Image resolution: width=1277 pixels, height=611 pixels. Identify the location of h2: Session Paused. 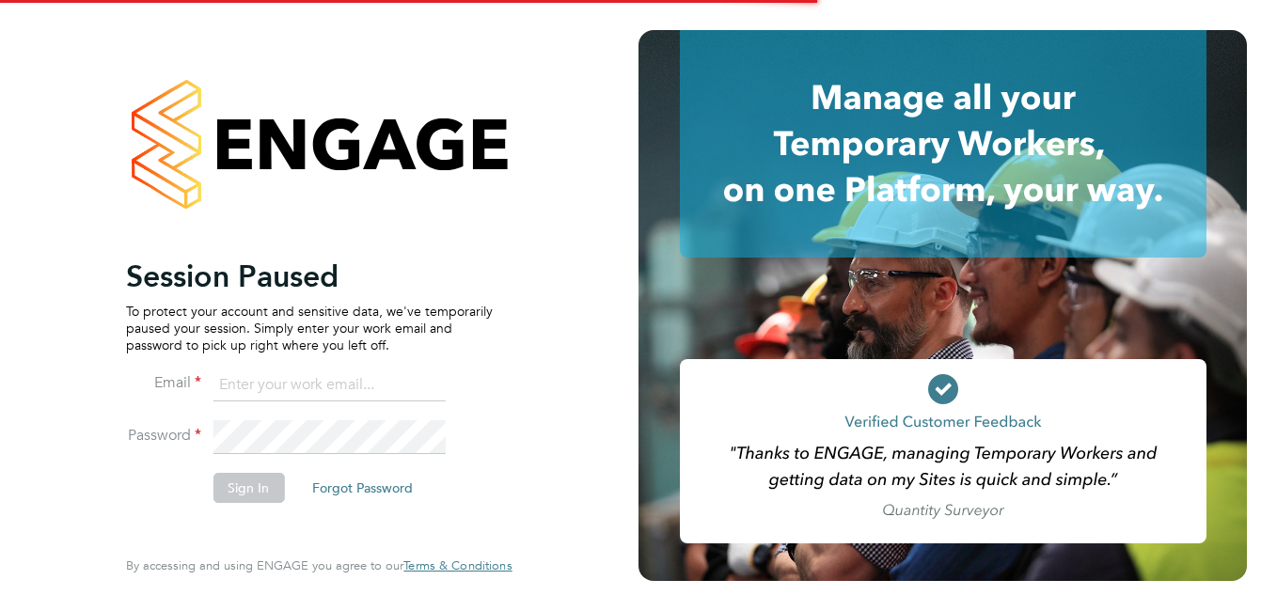
(309, 277).